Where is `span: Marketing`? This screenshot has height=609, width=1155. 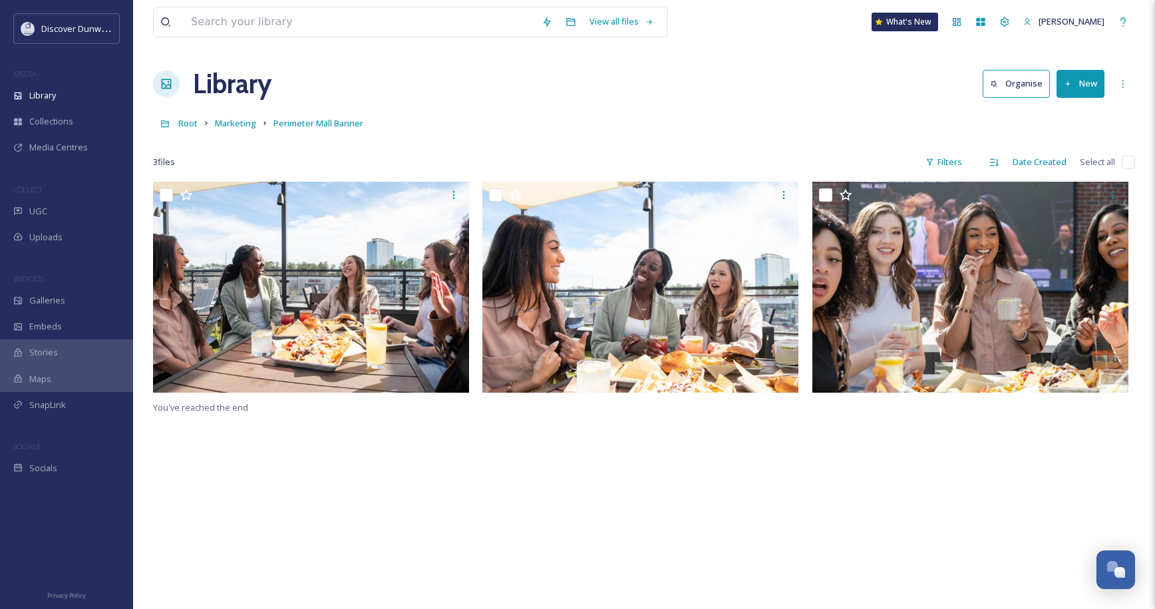 span: Marketing is located at coordinates (236, 123).